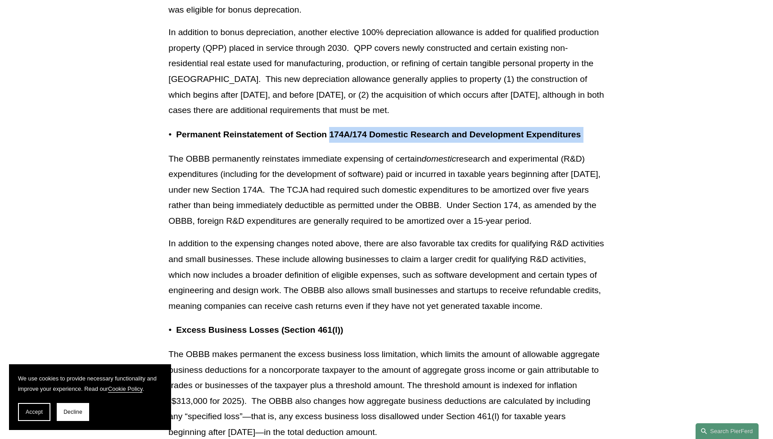  Describe the element at coordinates (73, 412) in the screenshot. I see `span: Decline` at that location.